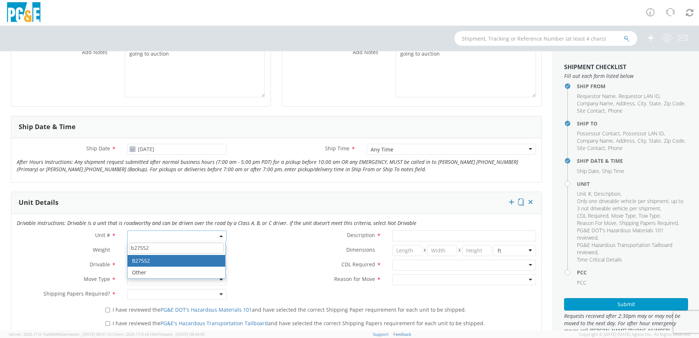 This screenshot has height=338, width=699. Describe the element at coordinates (38, 203) in the screenshot. I see `h3: Unit Details` at that location.